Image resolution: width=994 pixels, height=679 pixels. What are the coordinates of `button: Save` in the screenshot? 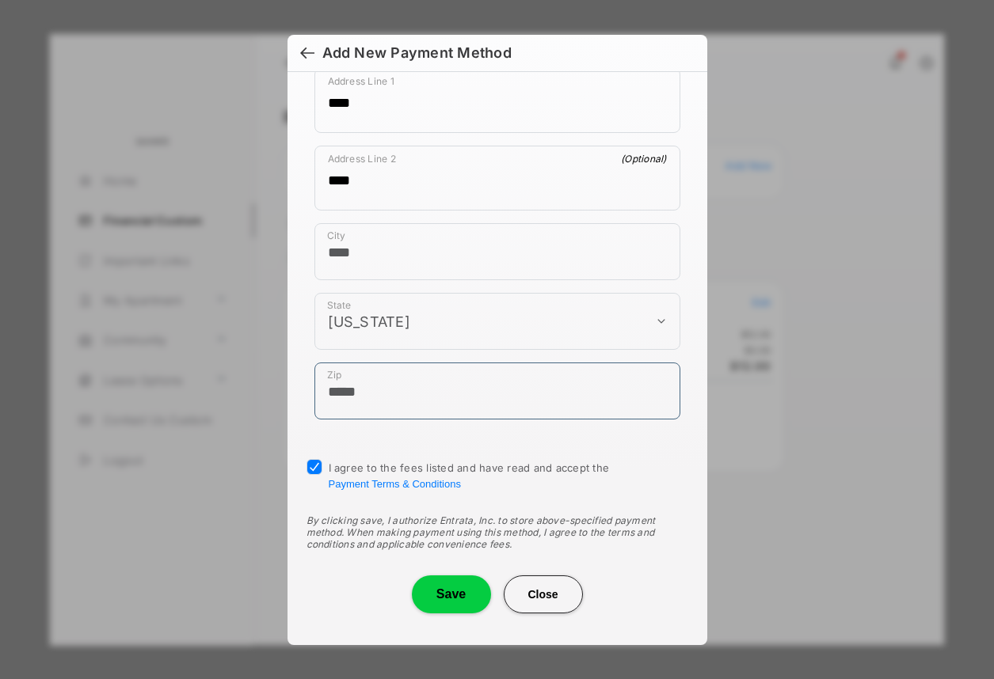 It's located at (451, 595).